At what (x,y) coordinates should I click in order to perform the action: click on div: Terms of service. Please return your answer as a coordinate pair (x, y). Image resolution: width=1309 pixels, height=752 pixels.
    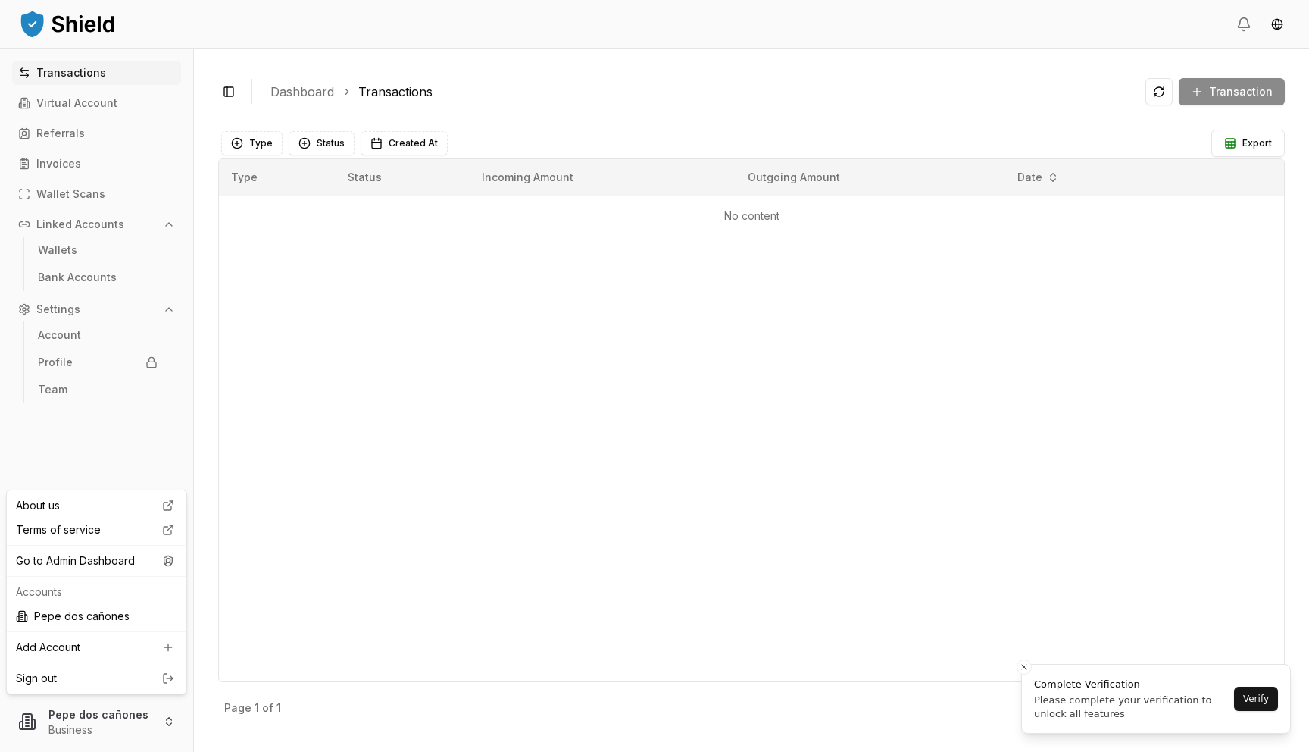
    Looking at the image, I should click on (96, 530).